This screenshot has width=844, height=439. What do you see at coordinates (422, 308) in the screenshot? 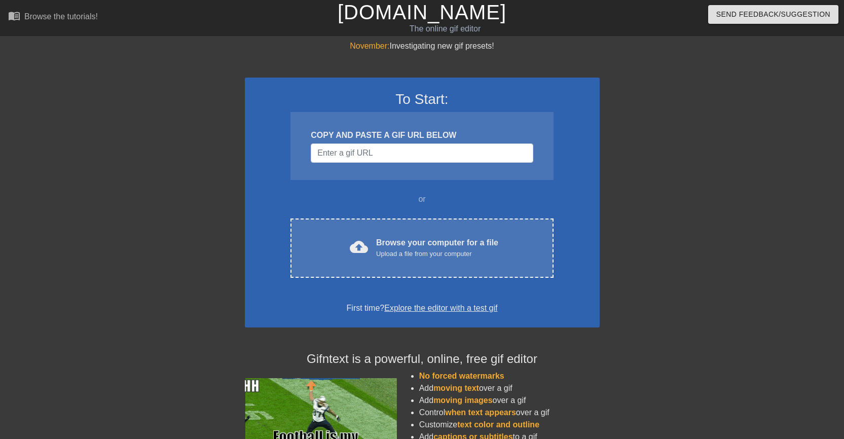
I see `div: First time?` at bounding box center [422, 308].